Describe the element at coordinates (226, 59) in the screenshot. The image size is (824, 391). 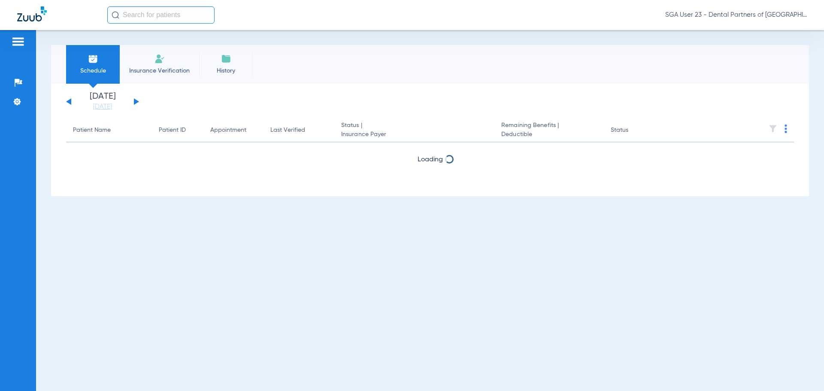
I see `img: History` at that location.